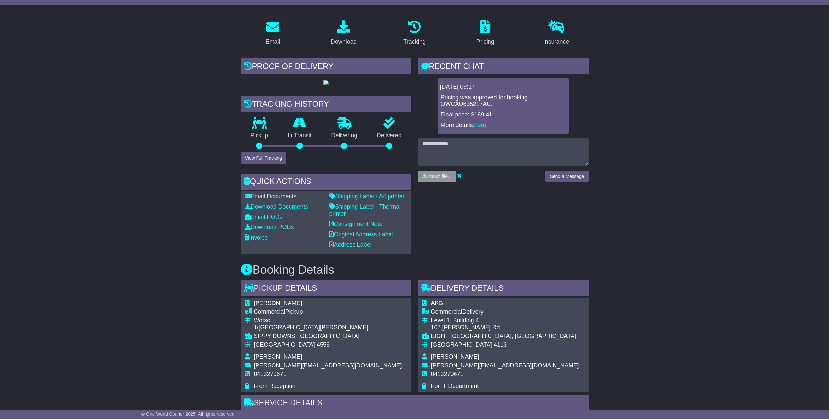 The height and width of the screenshot is (419, 829). I want to click on p: Final price: $169.41., so click(503, 115).